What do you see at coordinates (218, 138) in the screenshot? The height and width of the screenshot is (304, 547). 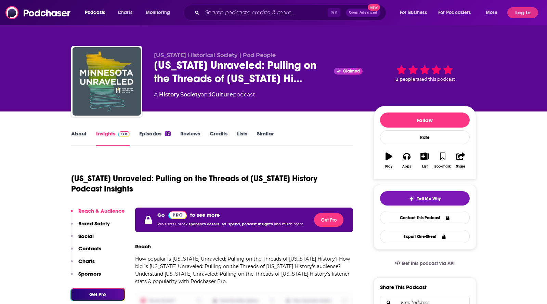 I see `a: Credits` at bounding box center [218, 138].